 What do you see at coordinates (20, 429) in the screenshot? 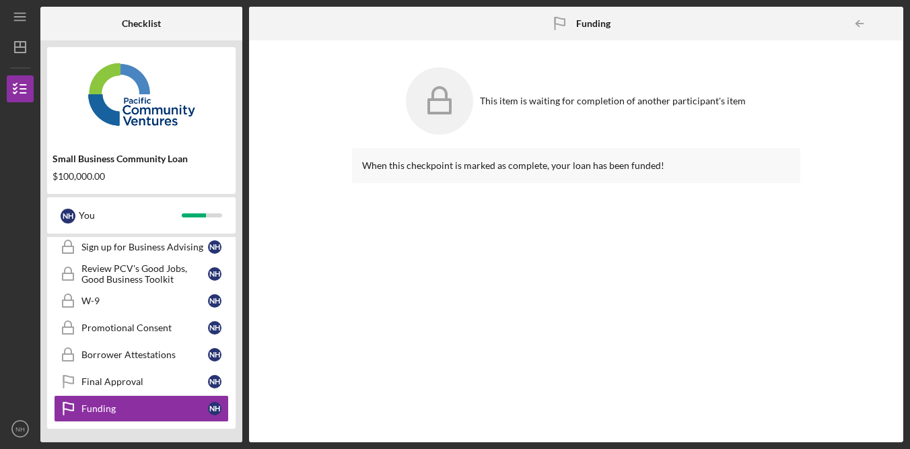
I see `text: NH` at bounding box center [20, 429].